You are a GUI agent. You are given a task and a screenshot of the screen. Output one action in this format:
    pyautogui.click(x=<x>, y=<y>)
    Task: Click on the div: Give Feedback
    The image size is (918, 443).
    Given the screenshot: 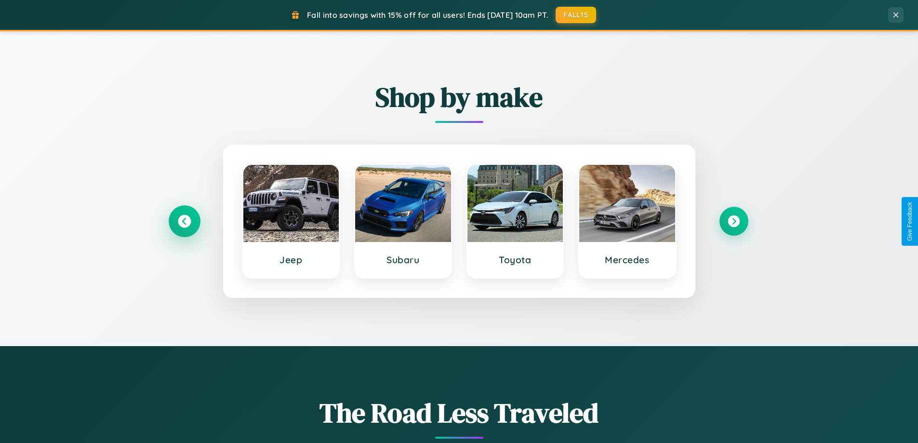 What is the action you would take?
    pyautogui.click(x=910, y=221)
    